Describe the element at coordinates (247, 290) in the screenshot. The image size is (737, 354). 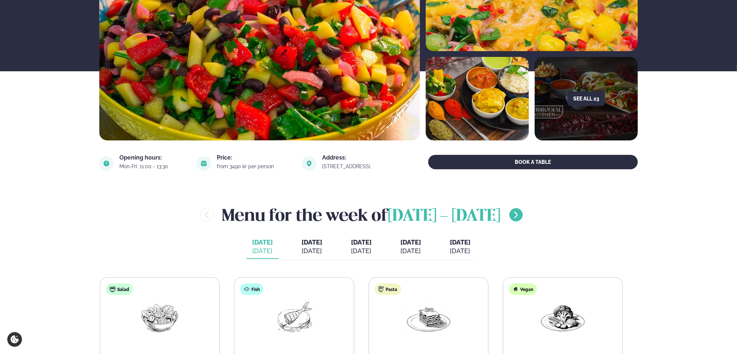
I see `img: fish.svg` at that location.